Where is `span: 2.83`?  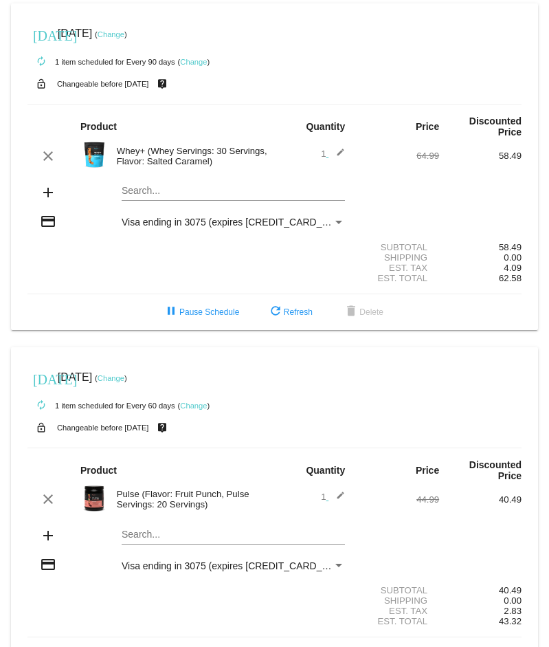
span: 2.83 is located at coordinates (513, 610).